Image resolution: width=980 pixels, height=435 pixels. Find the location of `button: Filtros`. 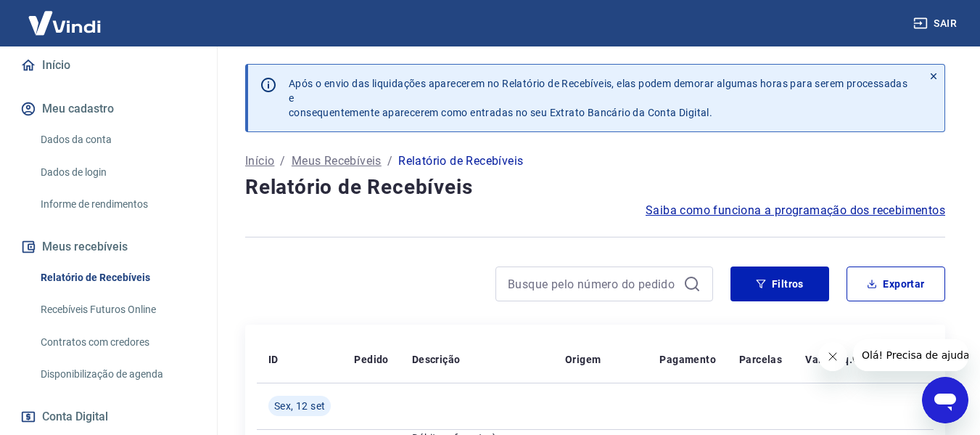

button: Filtros is located at coordinates (780, 284).